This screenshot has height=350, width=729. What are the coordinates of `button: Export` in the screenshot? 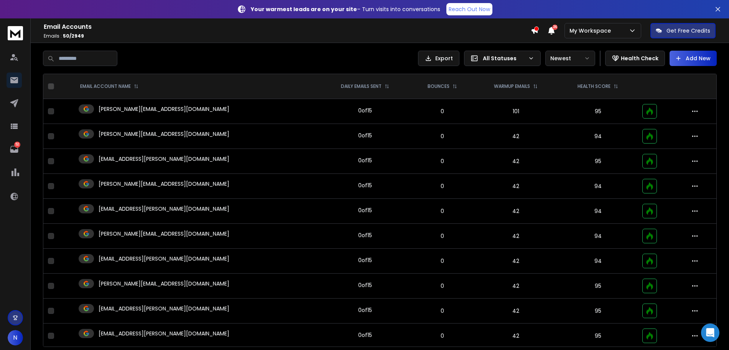 It's located at (439, 58).